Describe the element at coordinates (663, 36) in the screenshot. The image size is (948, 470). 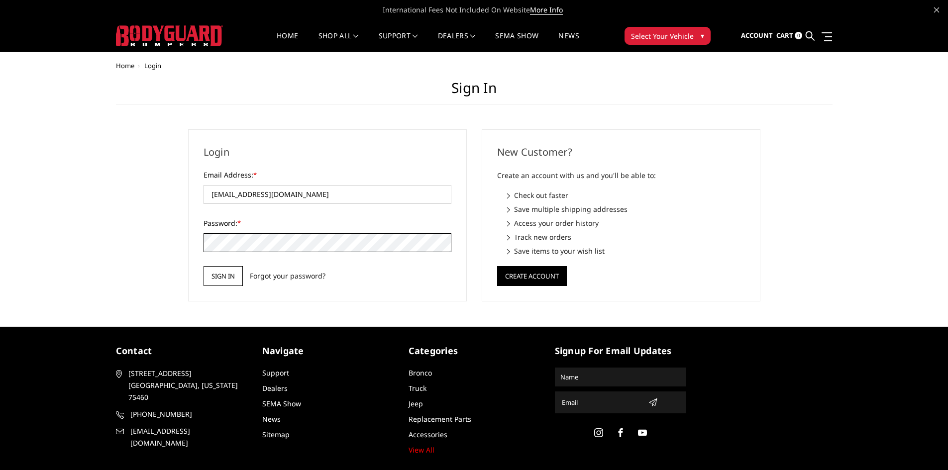
I see `span: Select Your Vehicle` at that location.